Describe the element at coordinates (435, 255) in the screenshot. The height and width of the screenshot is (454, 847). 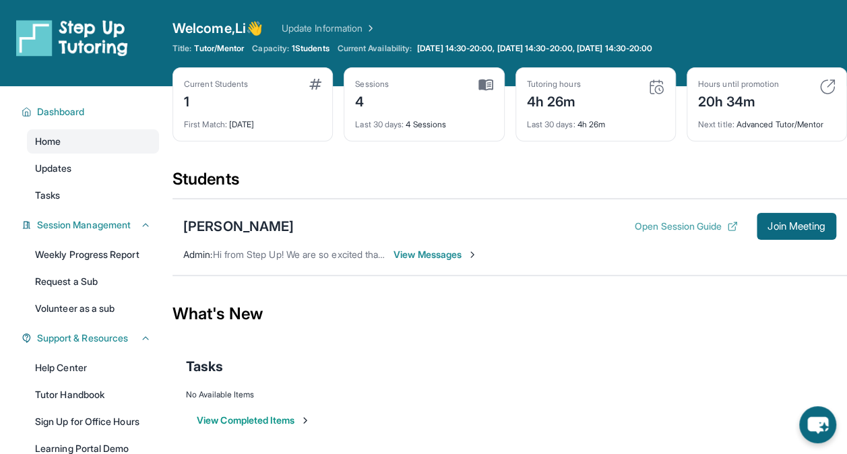
I see `span: View Messages` at that location.